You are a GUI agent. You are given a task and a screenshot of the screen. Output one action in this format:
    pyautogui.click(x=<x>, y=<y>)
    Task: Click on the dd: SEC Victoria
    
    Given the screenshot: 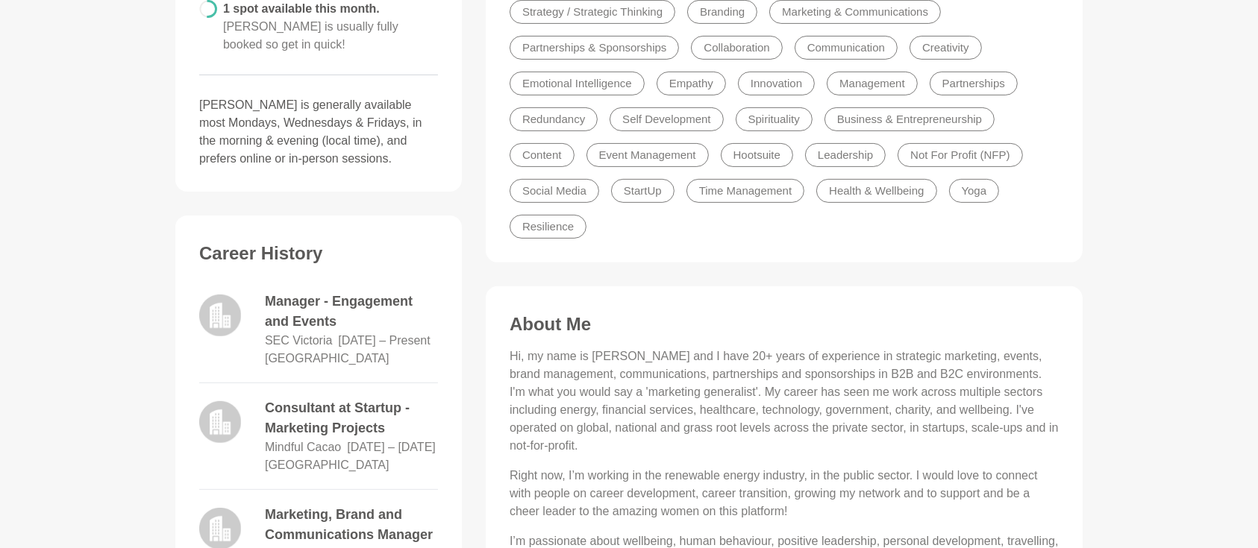 What is the action you would take?
    pyautogui.click(x=298, y=341)
    